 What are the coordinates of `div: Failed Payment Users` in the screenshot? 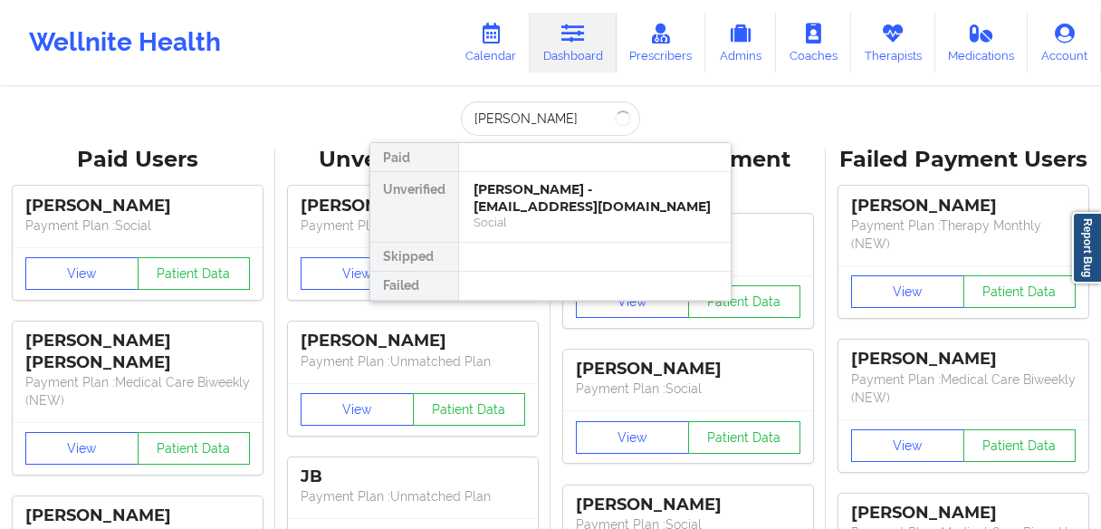 It's located at (963, 159).